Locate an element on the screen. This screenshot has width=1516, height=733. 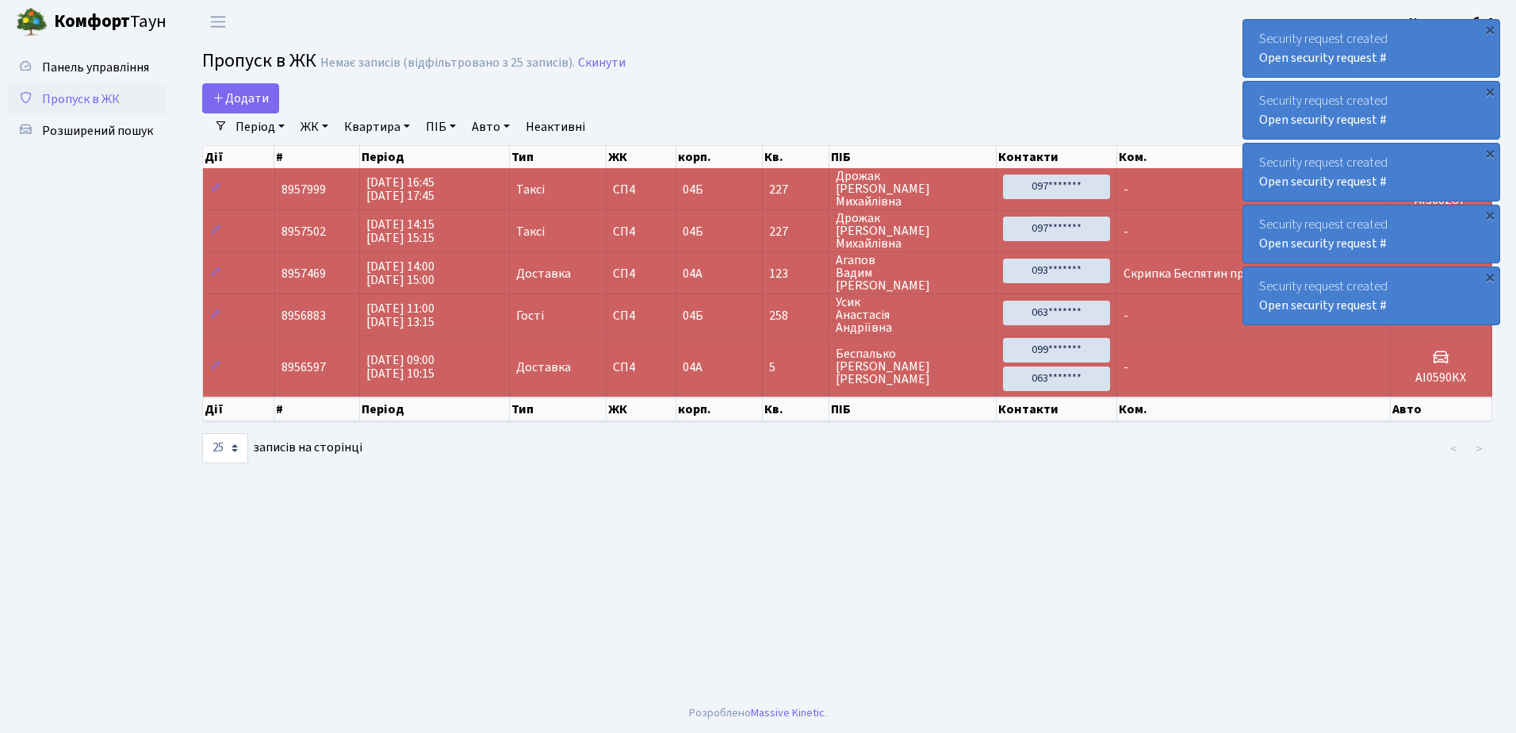
b: Комфорт is located at coordinates (92, 21).